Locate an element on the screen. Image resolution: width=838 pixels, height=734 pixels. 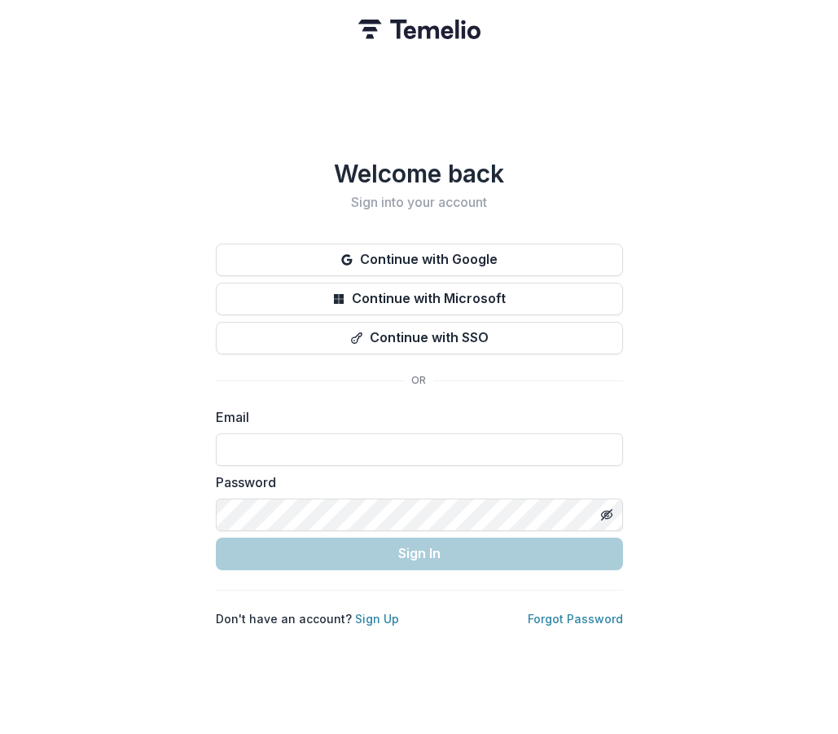
label: Password is located at coordinates (415, 482).